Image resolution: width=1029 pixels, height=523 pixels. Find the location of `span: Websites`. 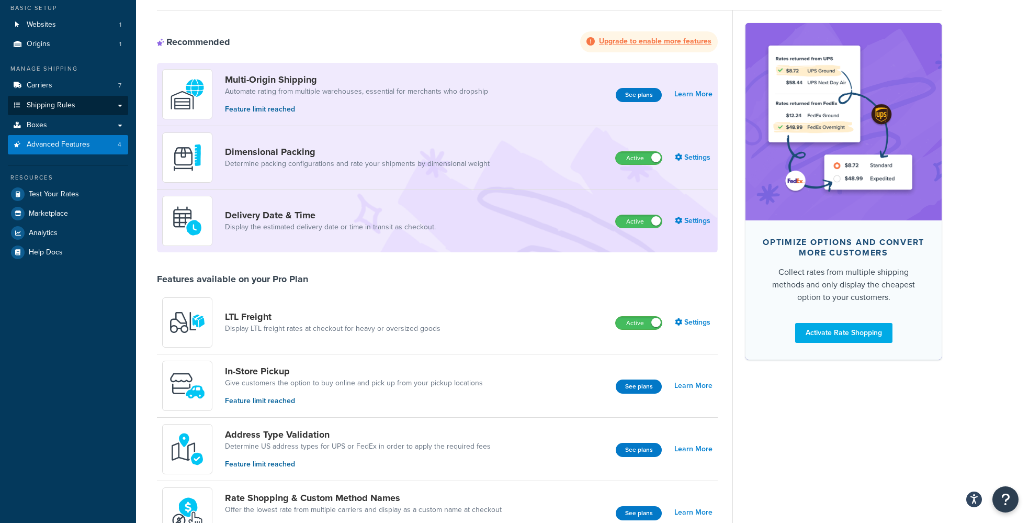

span: Websites is located at coordinates (41, 25).